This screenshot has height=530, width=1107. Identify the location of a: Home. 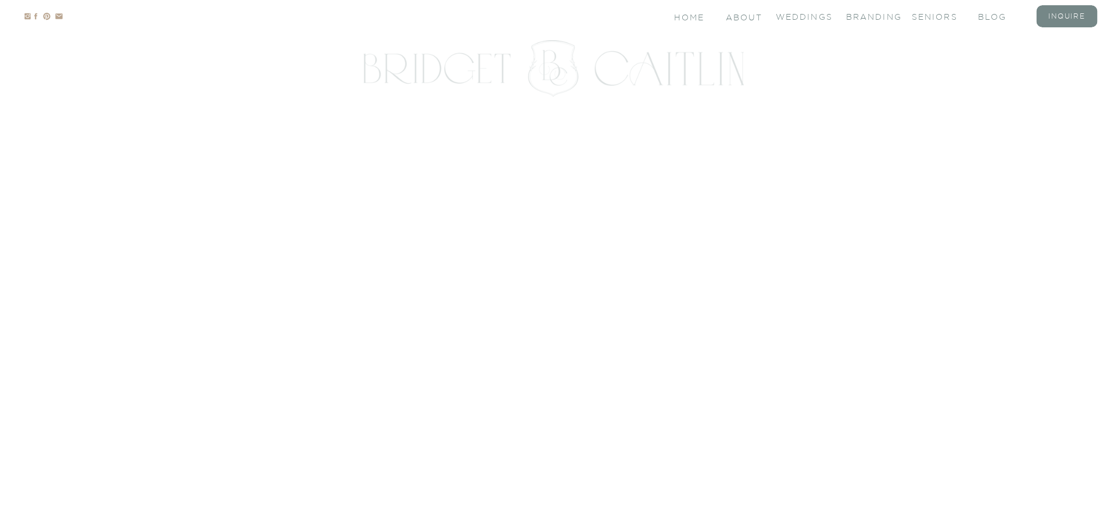
(690, 16).